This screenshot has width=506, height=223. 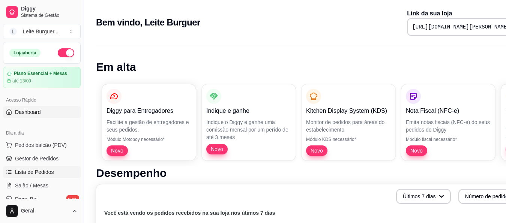 I want to click on p: Nota Fiscal (NFC-e), so click(x=448, y=111).